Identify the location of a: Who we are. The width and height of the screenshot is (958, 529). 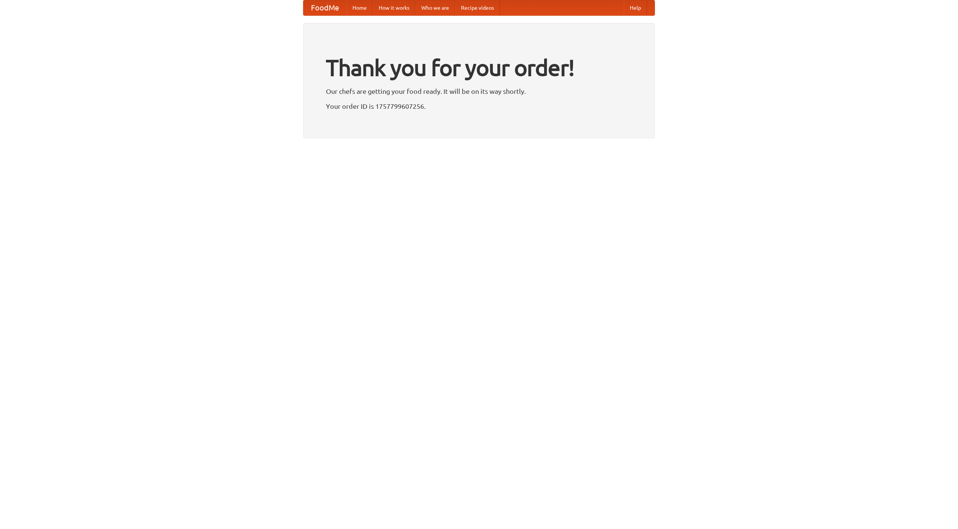
(435, 8).